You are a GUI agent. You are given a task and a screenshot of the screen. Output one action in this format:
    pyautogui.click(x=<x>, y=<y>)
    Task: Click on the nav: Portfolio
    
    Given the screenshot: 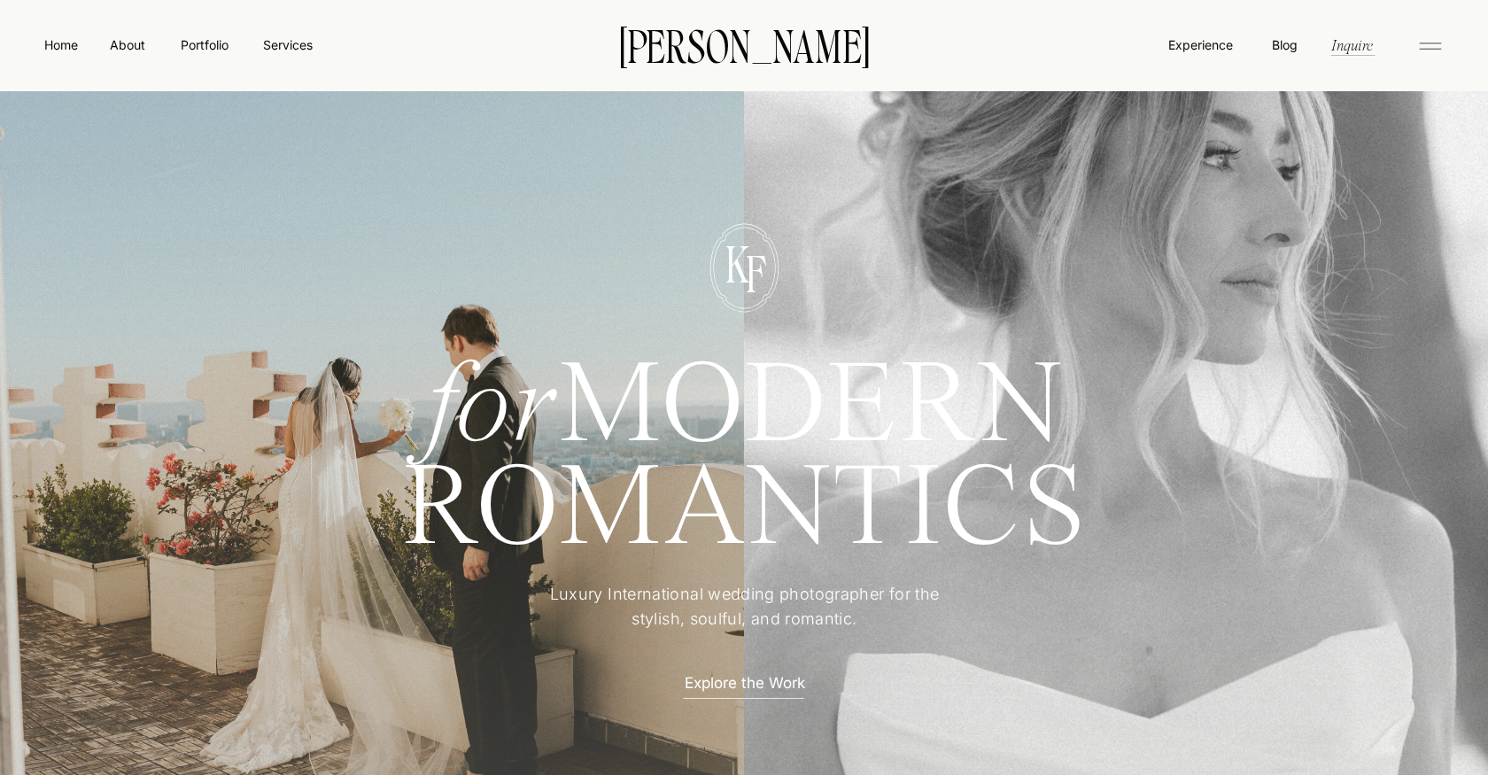 What is the action you would take?
    pyautogui.click(x=204, y=44)
    